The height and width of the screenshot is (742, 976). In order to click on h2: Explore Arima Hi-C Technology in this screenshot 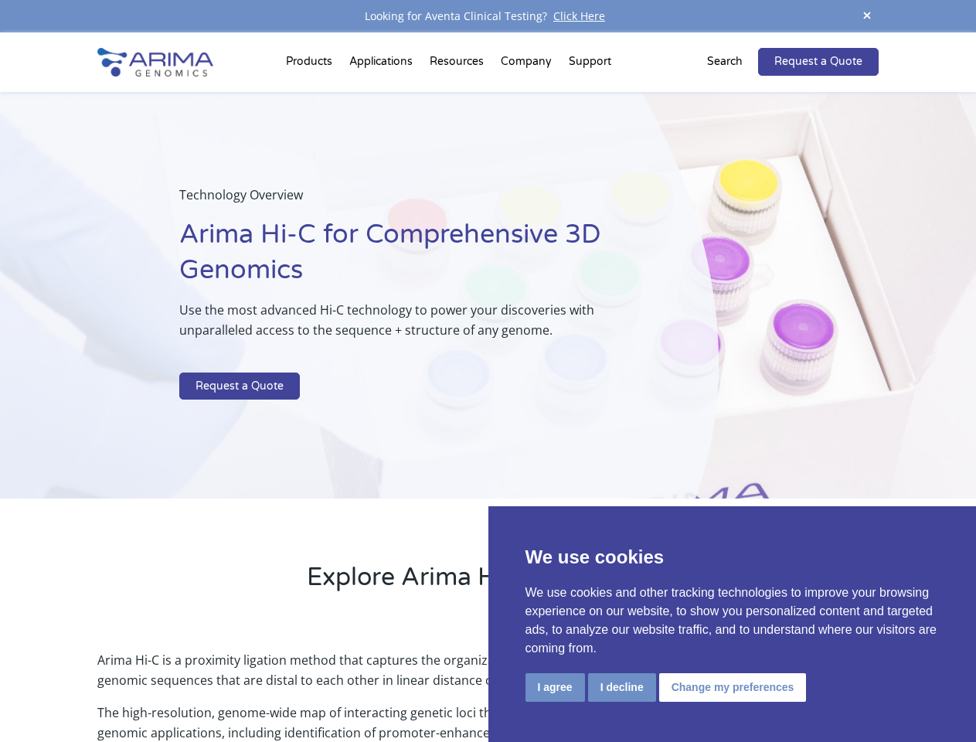, I will do `click(487, 583)`.